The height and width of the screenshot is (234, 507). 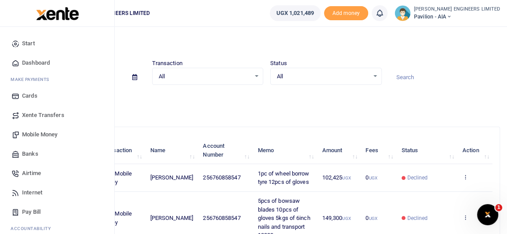 What do you see at coordinates (34, 229) in the screenshot?
I see `span: countability` at bounding box center [34, 229].